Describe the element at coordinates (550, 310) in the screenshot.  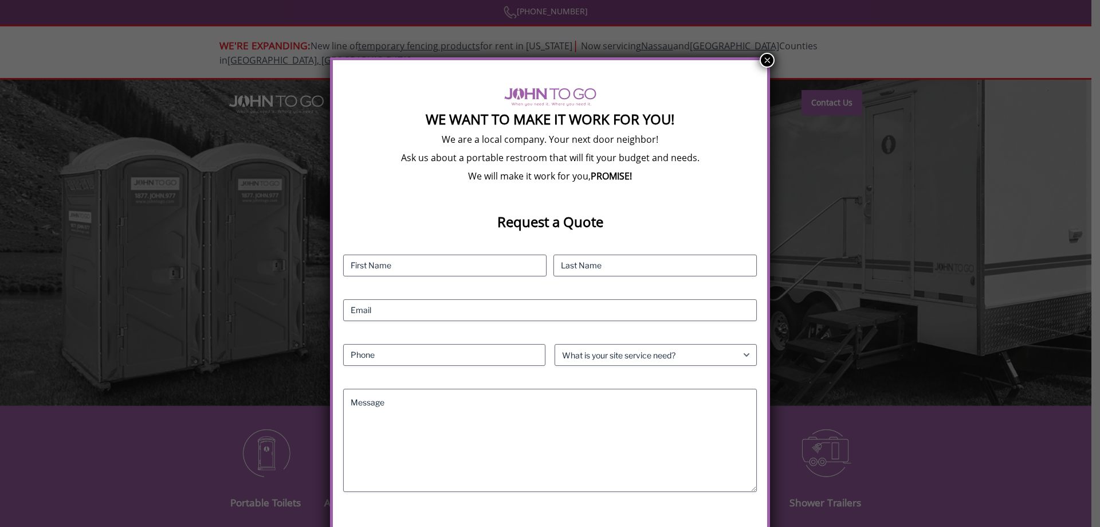
I see `input: Email` at that location.